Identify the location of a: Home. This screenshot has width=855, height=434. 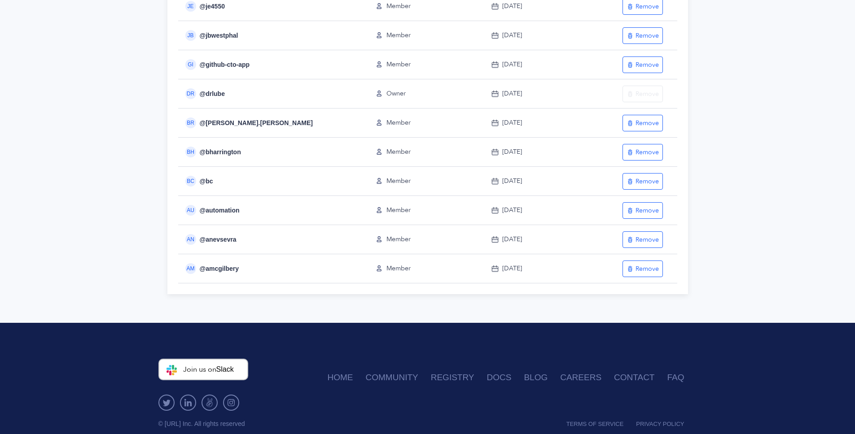
(347, 378).